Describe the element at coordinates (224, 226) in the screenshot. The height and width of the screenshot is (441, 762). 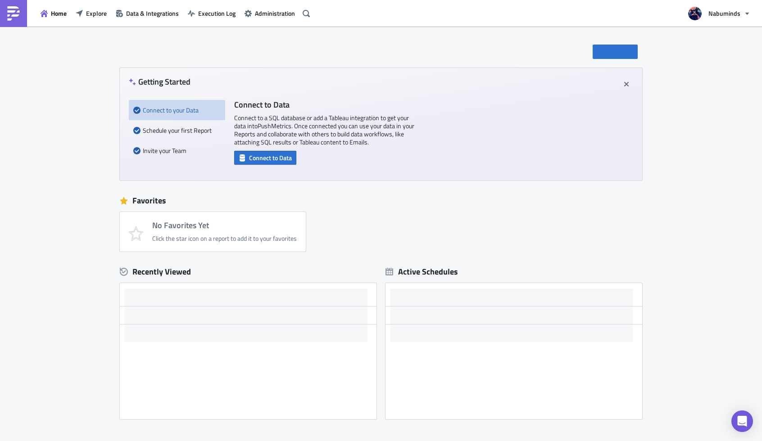
I see `h4: No Favorites Yet` at that location.